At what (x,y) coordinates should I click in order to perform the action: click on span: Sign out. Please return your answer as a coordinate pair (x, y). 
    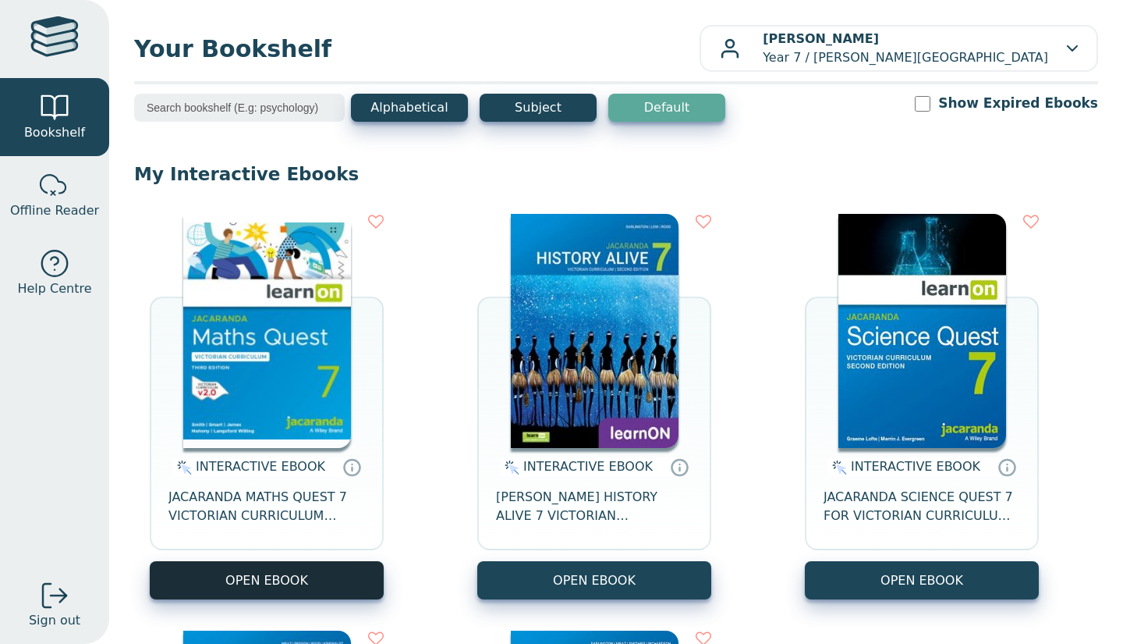
    Looking at the image, I should click on (55, 620).